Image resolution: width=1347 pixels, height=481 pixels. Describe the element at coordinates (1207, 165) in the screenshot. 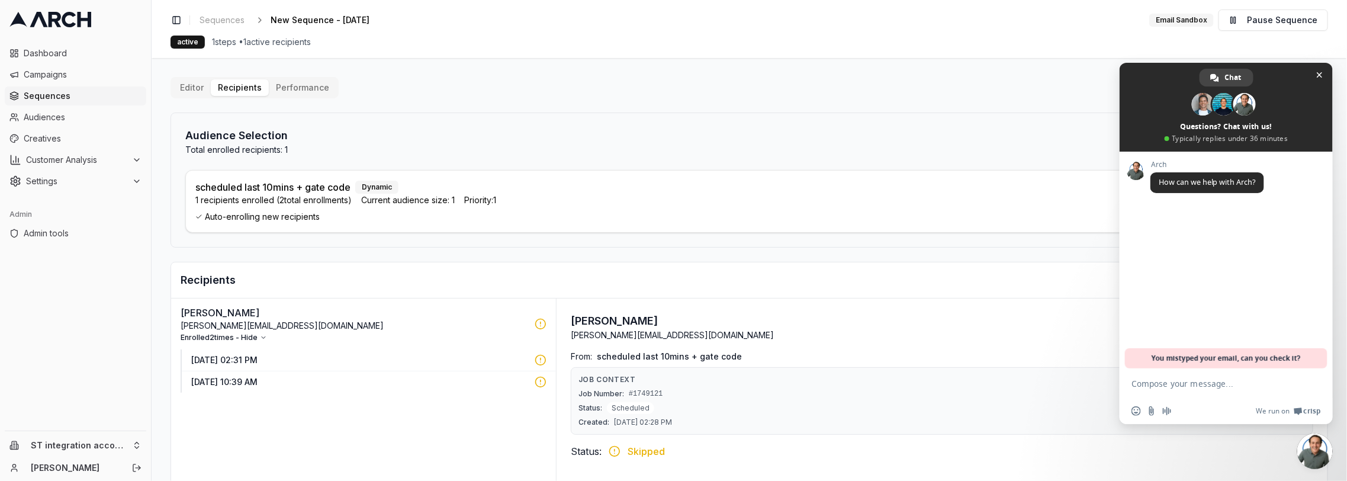

I see `span: Arch` at that location.